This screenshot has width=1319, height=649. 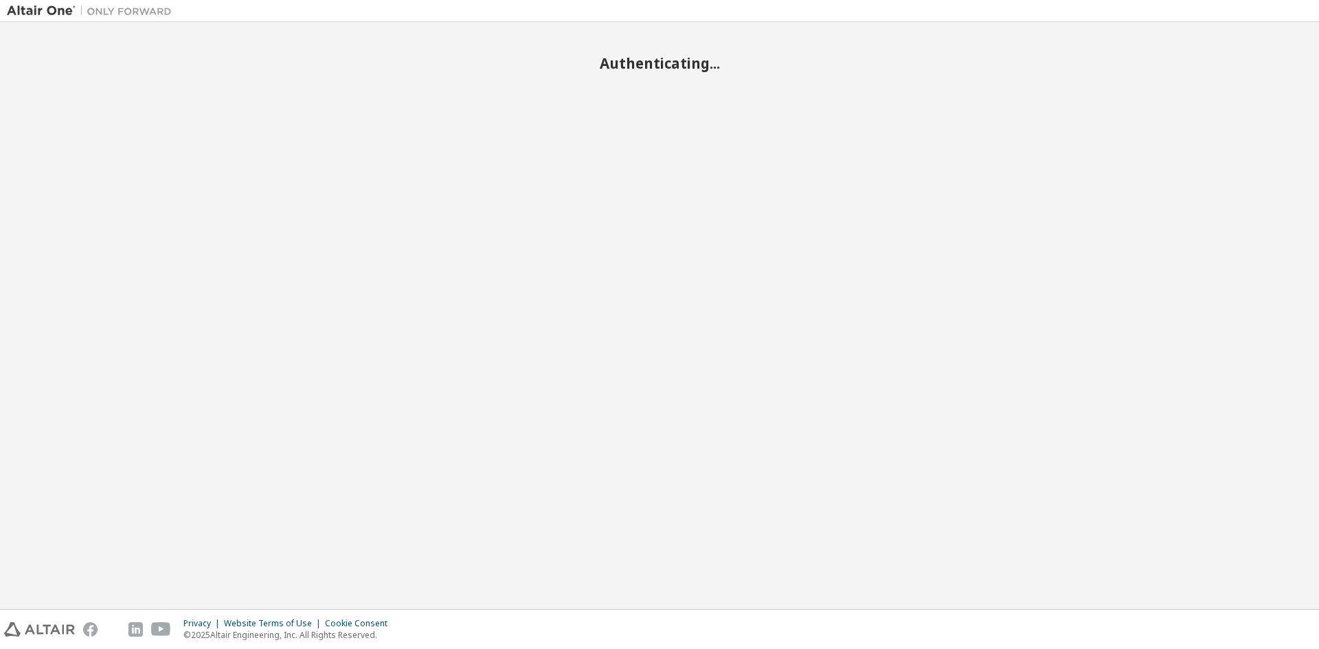 I want to click on div: Privacy, so click(x=203, y=624).